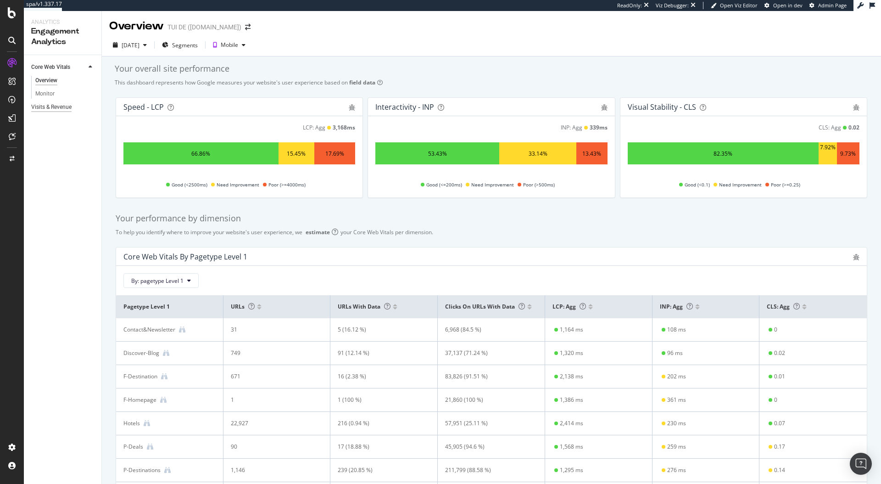 This screenshot has height=484, width=881. Describe the element at coordinates (861, 463) in the screenshot. I see `div: Open Intercom Messenger` at that location.